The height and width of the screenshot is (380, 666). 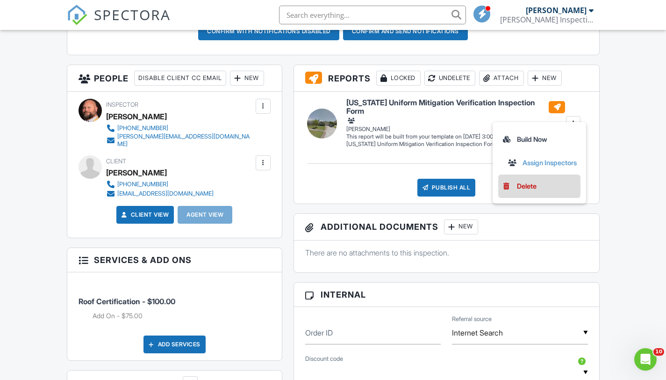 I want to click on span: SPECTORA, so click(x=132, y=14).